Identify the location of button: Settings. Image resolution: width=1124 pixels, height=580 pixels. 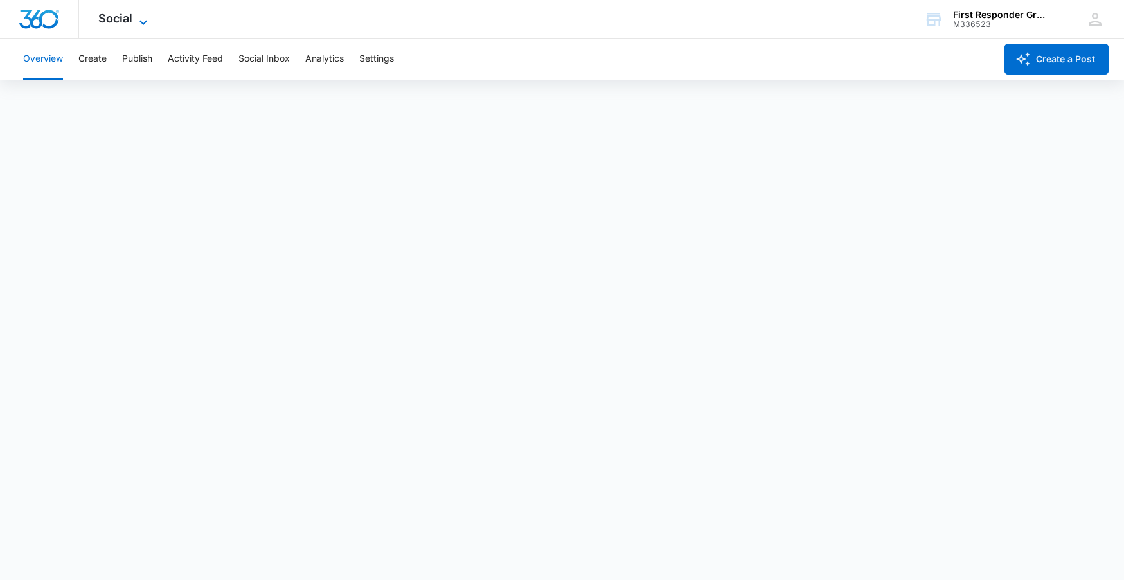
(376, 59).